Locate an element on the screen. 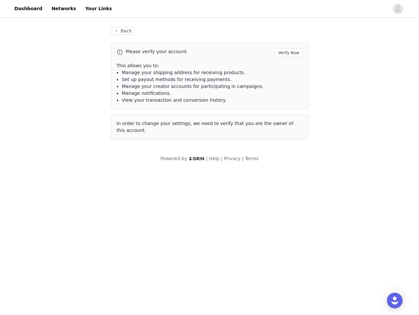 The image size is (419, 315). span: Manage your shipping address for receiving products. is located at coordinates (183, 72).